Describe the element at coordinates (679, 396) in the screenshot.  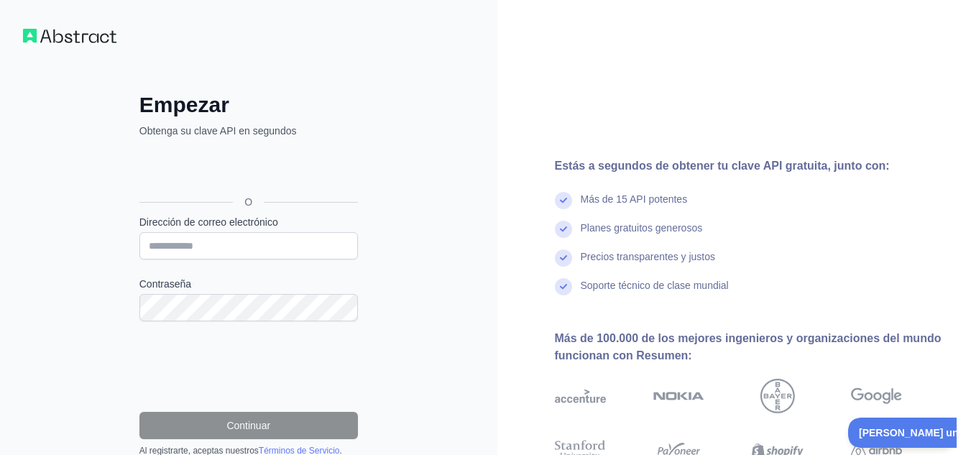
I see `img: Nokia` at that location.